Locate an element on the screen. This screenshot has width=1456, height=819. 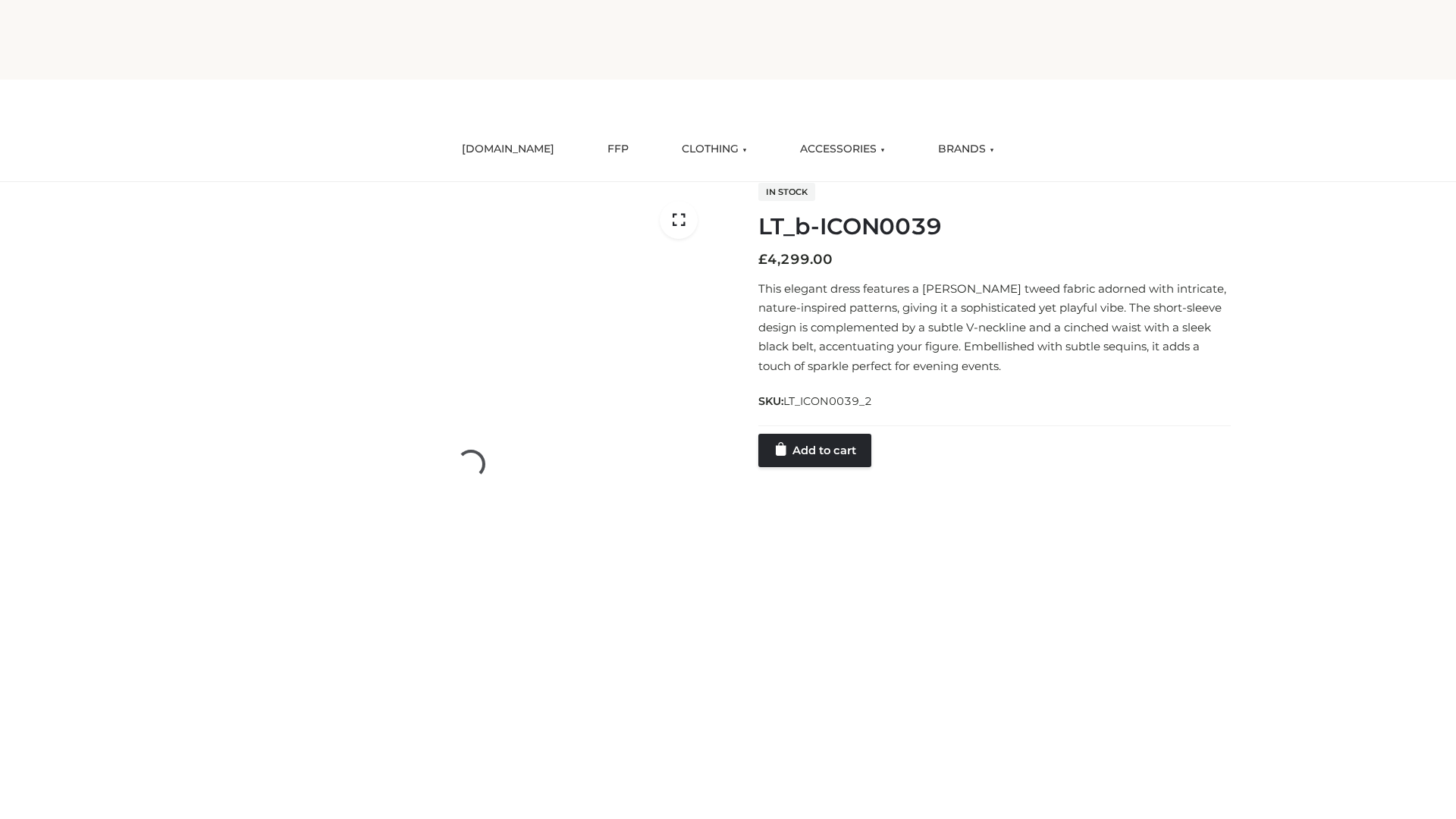
a: ACCESSORIES is located at coordinates (842, 149).